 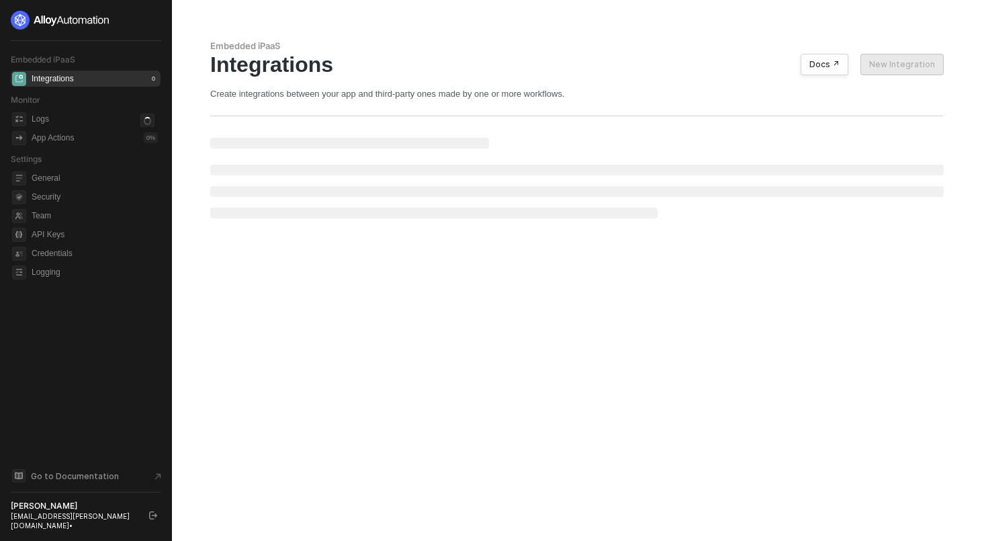 I want to click on span: icon-app-actions, so click(x=19, y=138).